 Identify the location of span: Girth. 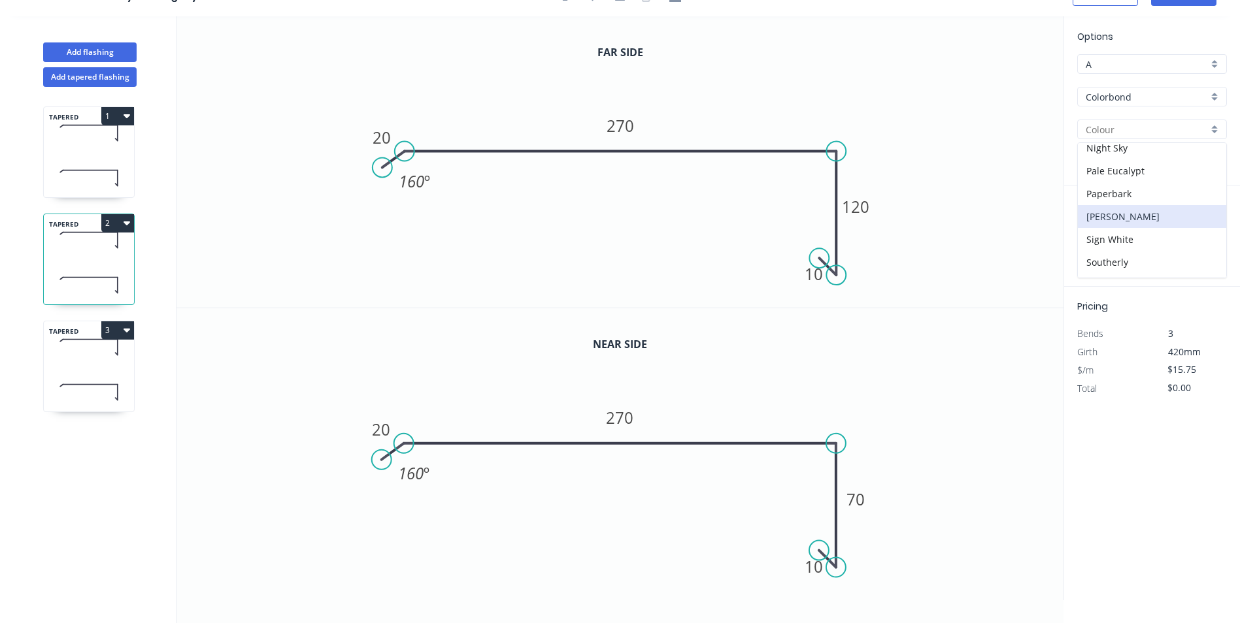
(1087, 352).